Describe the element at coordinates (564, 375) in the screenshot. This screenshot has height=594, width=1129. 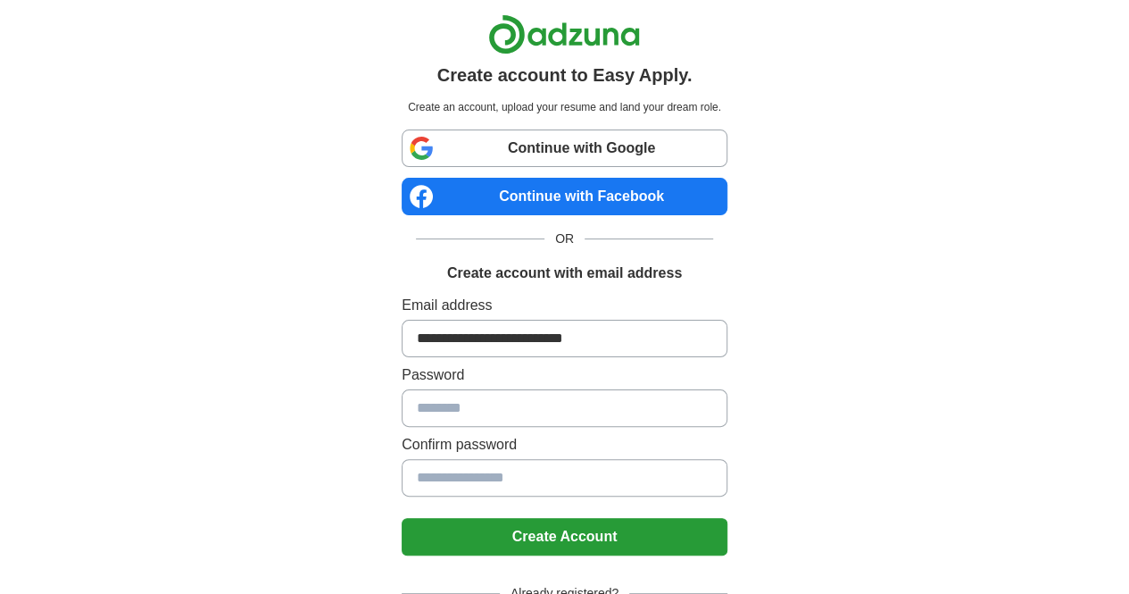
I see `label: Password` at that location.